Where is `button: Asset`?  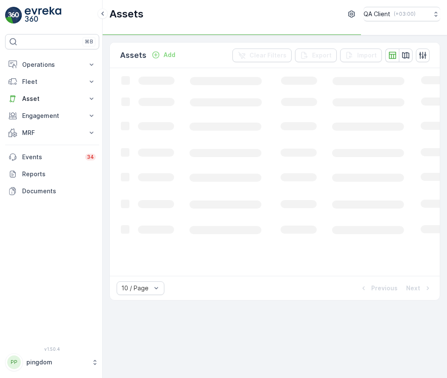
button: Asset is located at coordinates (52, 99).